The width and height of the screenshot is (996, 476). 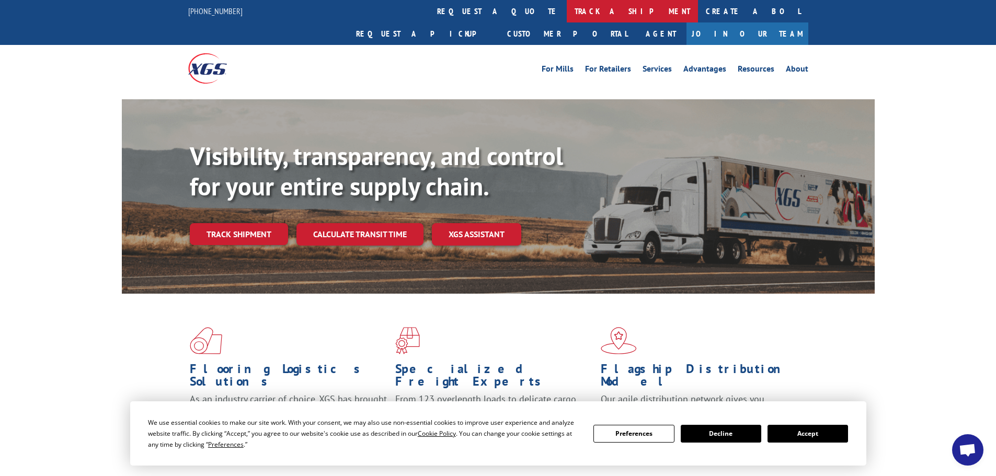 I want to click on button: Decline, so click(x=721, y=434).